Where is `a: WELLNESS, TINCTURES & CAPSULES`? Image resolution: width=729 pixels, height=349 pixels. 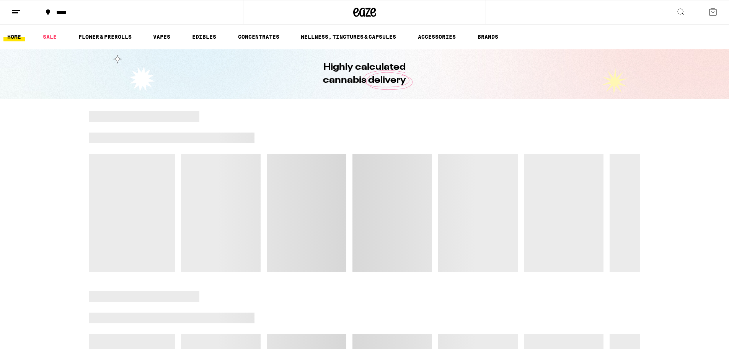
a: WELLNESS, TINCTURES & CAPSULES is located at coordinates (348, 37).